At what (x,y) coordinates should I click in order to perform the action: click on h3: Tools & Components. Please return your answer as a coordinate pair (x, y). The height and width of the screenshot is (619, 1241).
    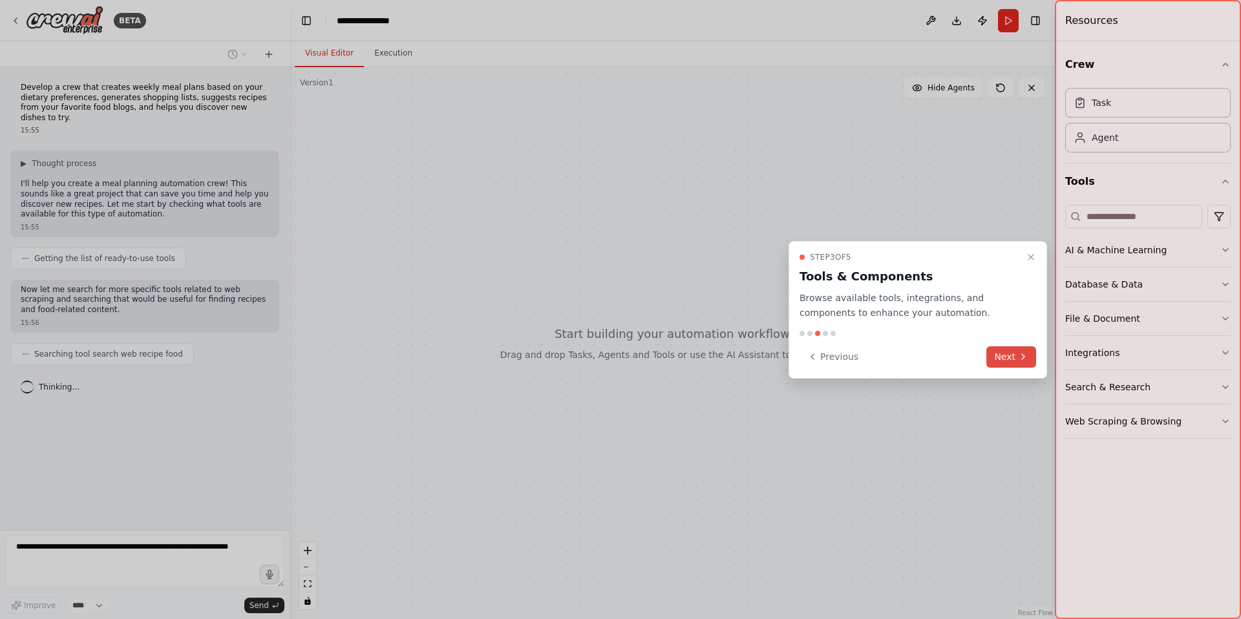
    Looking at the image, I should click on (910, 277).